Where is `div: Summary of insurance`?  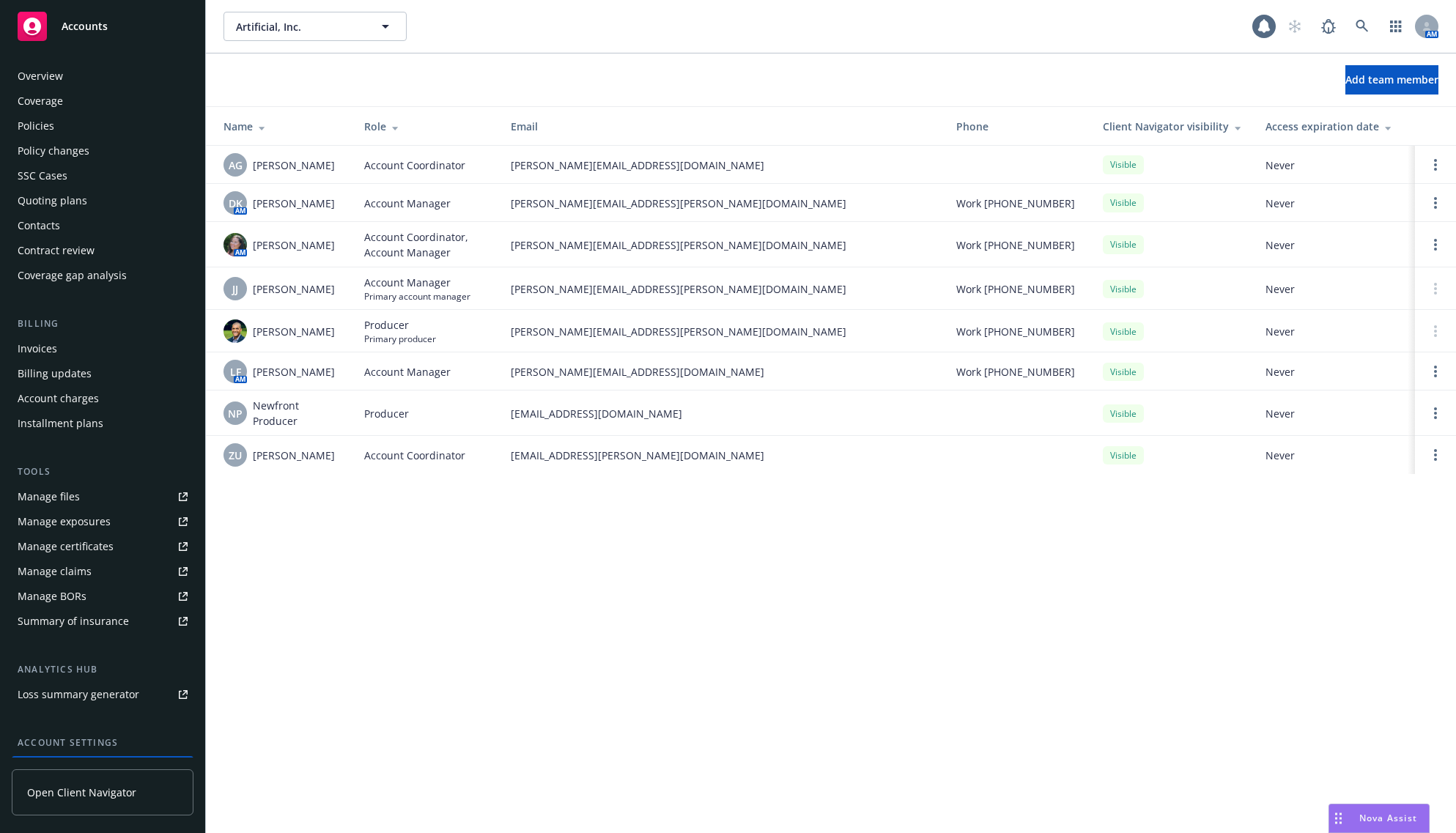
div: Summary of insurance is located at coordinates (73, 622).